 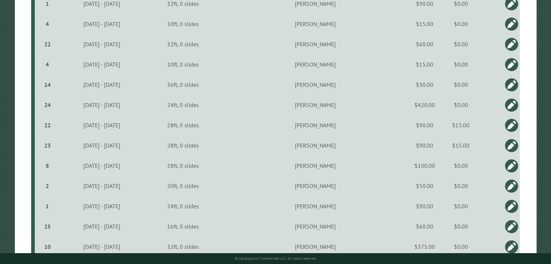 I want to click on div: 23, so click(x=47, y=146).